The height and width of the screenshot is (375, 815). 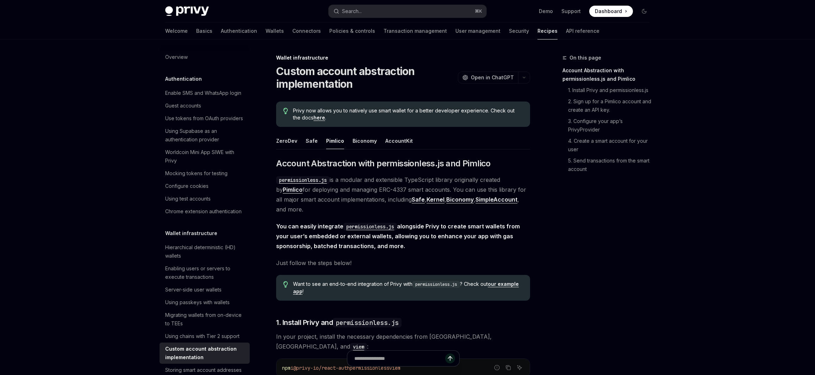 I want to click on a: Server-side user wallets, so click(x=205, y=290).